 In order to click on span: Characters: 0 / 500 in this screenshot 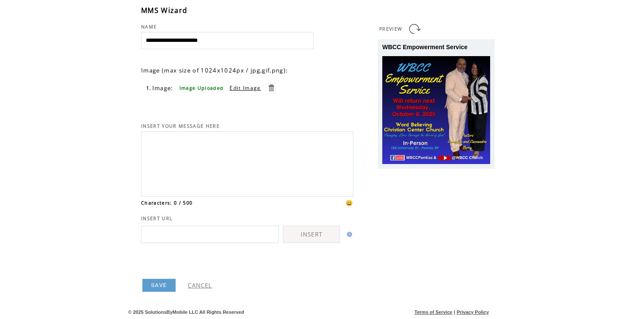, I will do `click(167, 203)`.